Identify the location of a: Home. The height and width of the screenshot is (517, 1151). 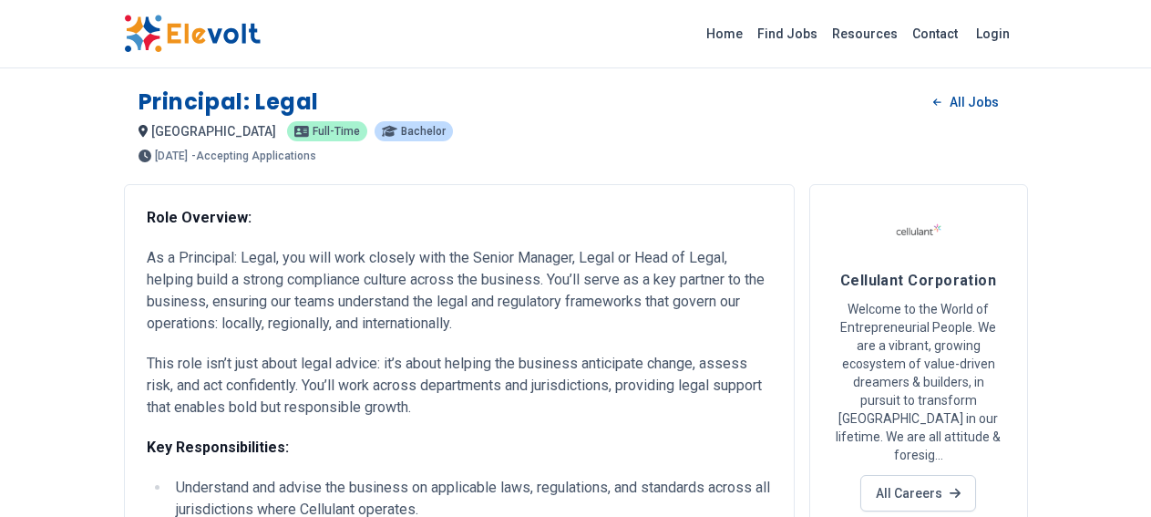
(725, 34).